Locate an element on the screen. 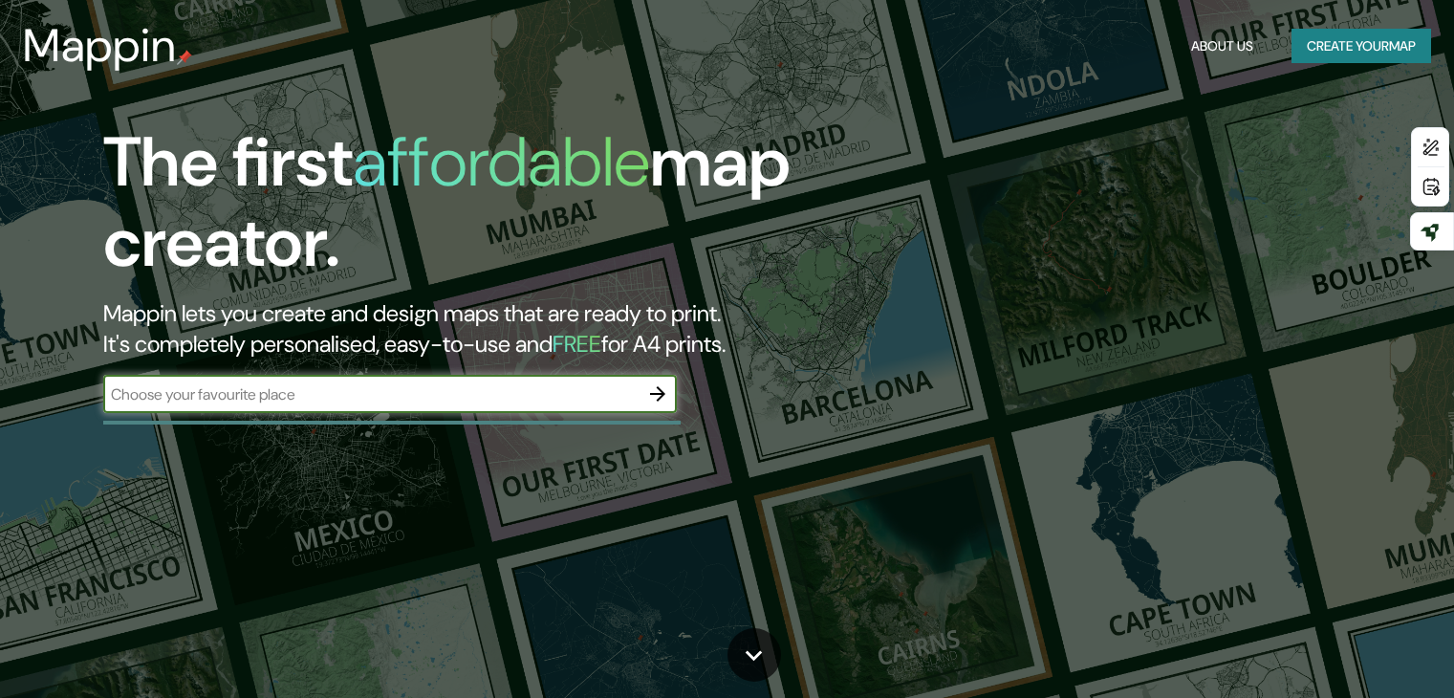 The width and height of the screenshot is (1454, 698). h2: Mappin lets you create and design maps that are ready to print. It's completely personalised, eas... is located at coordinates (466, 329).